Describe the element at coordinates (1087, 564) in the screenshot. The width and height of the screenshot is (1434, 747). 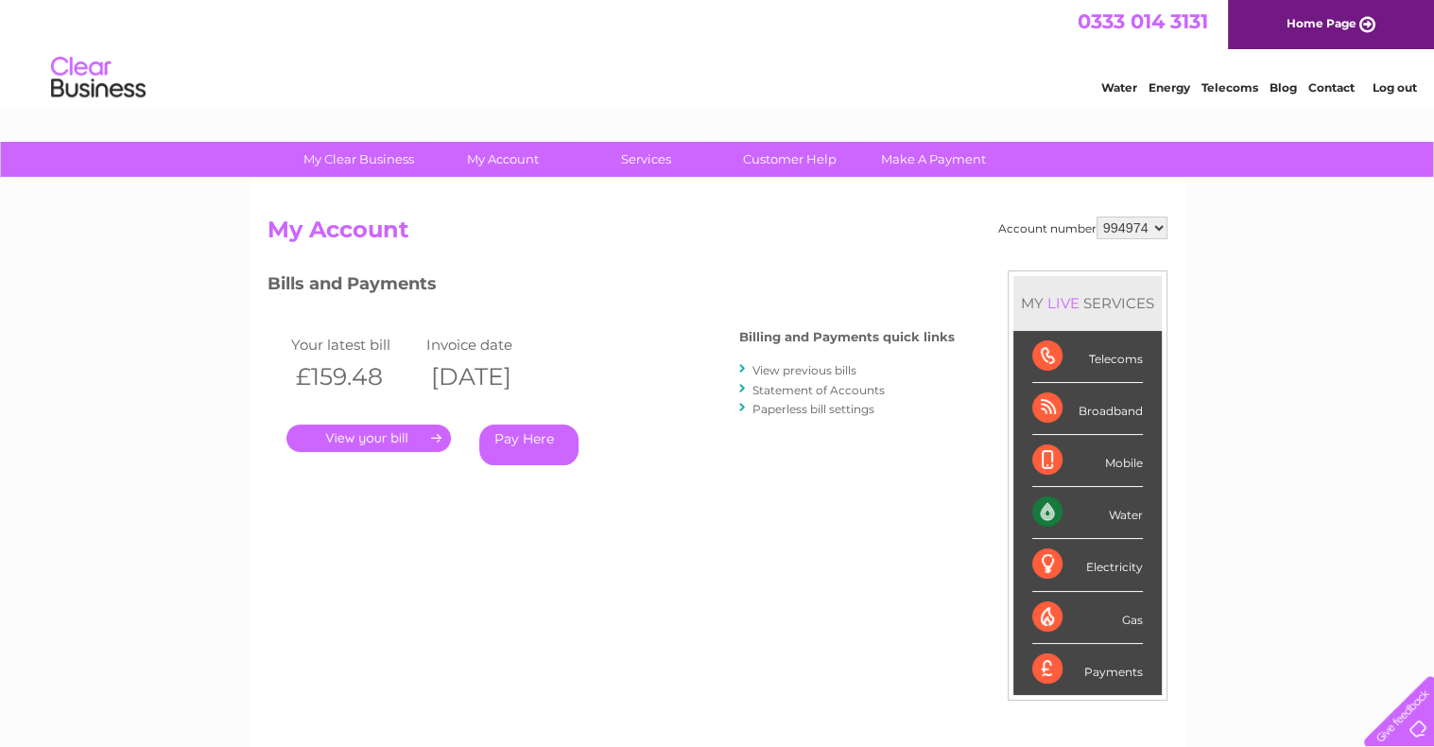
I see `div: Electricity` at that location.